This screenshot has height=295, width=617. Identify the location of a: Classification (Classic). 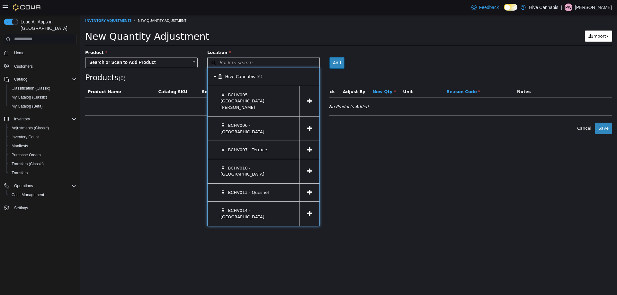
(31, 88).